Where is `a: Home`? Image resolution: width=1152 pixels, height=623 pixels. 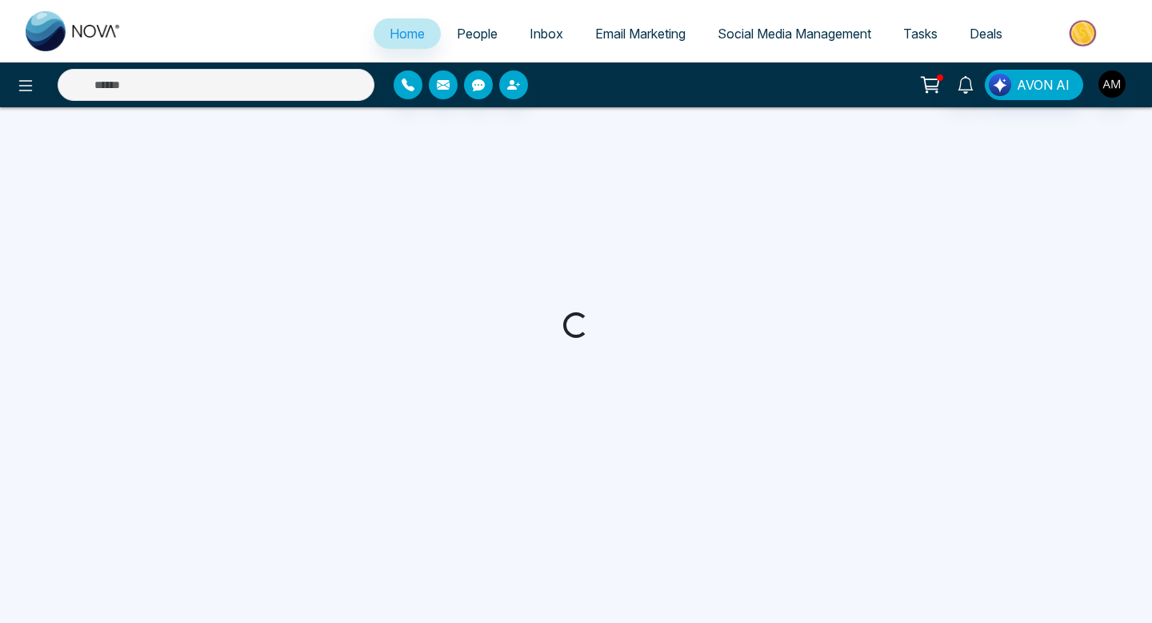
a: Home is located at coordinates (407, 34).